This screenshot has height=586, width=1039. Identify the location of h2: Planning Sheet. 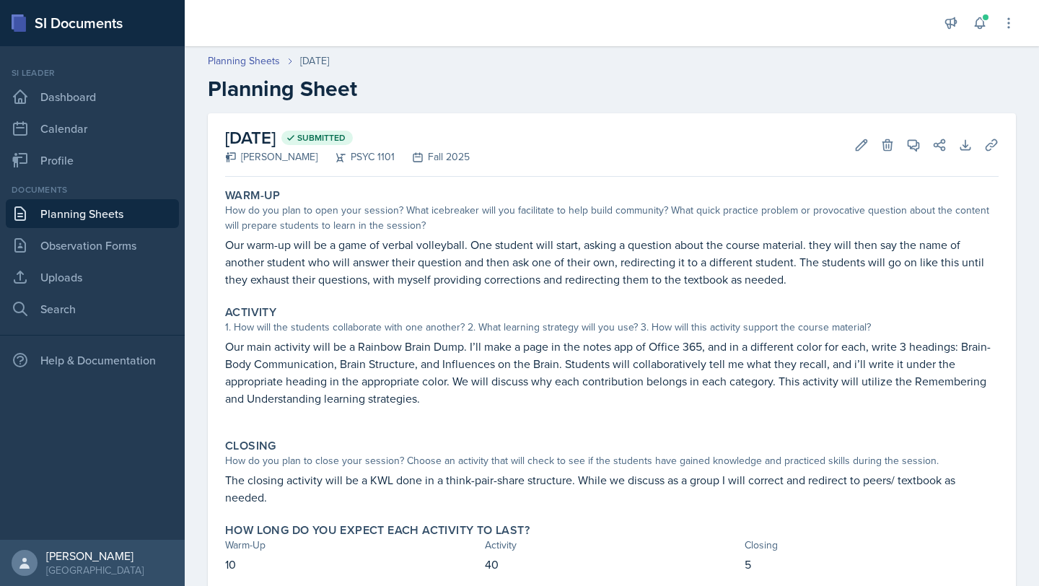
(612, 89).